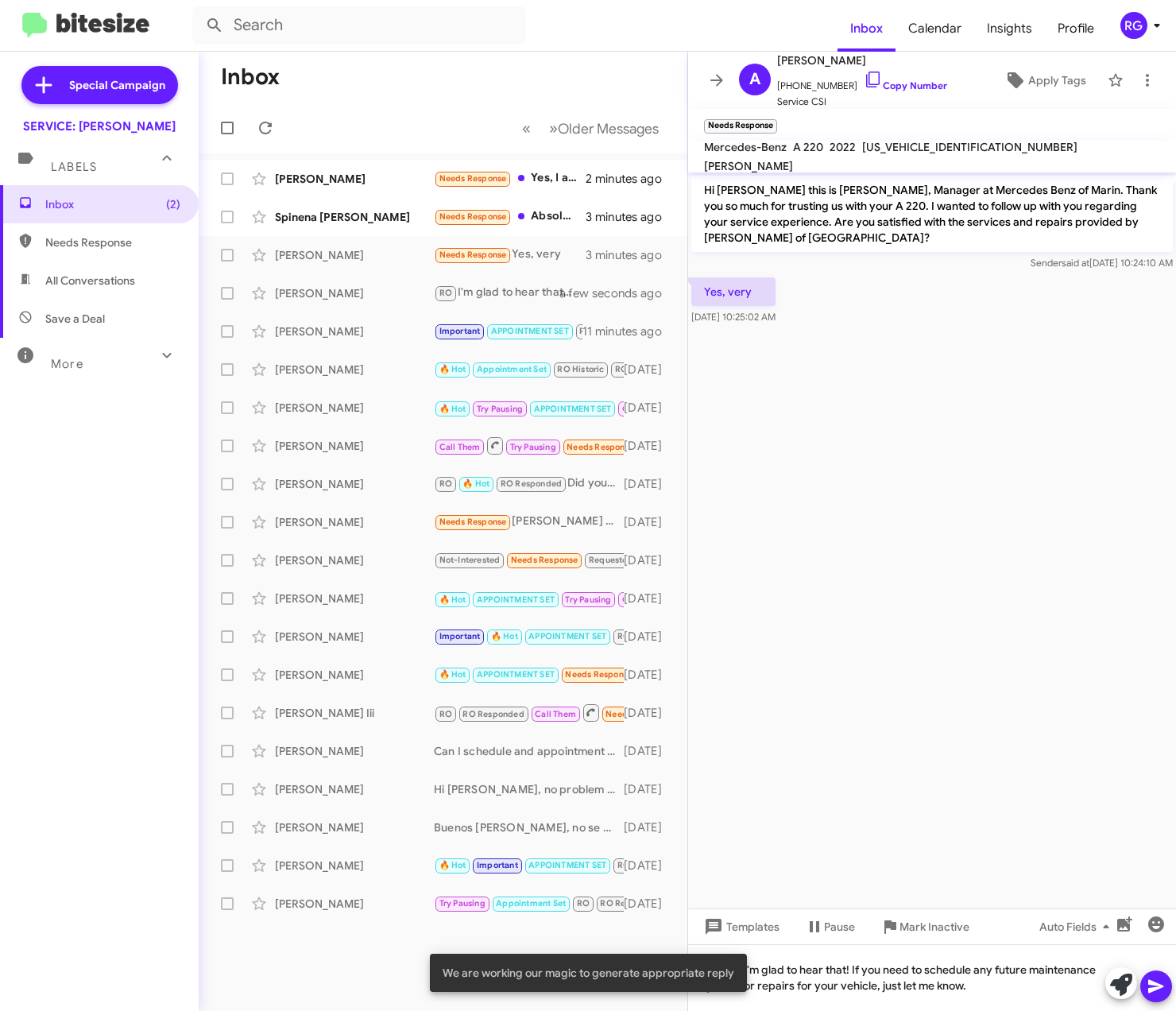 This screenshot has height=1011, width=1176. I want to click on div: RG, so click(1134, 26).